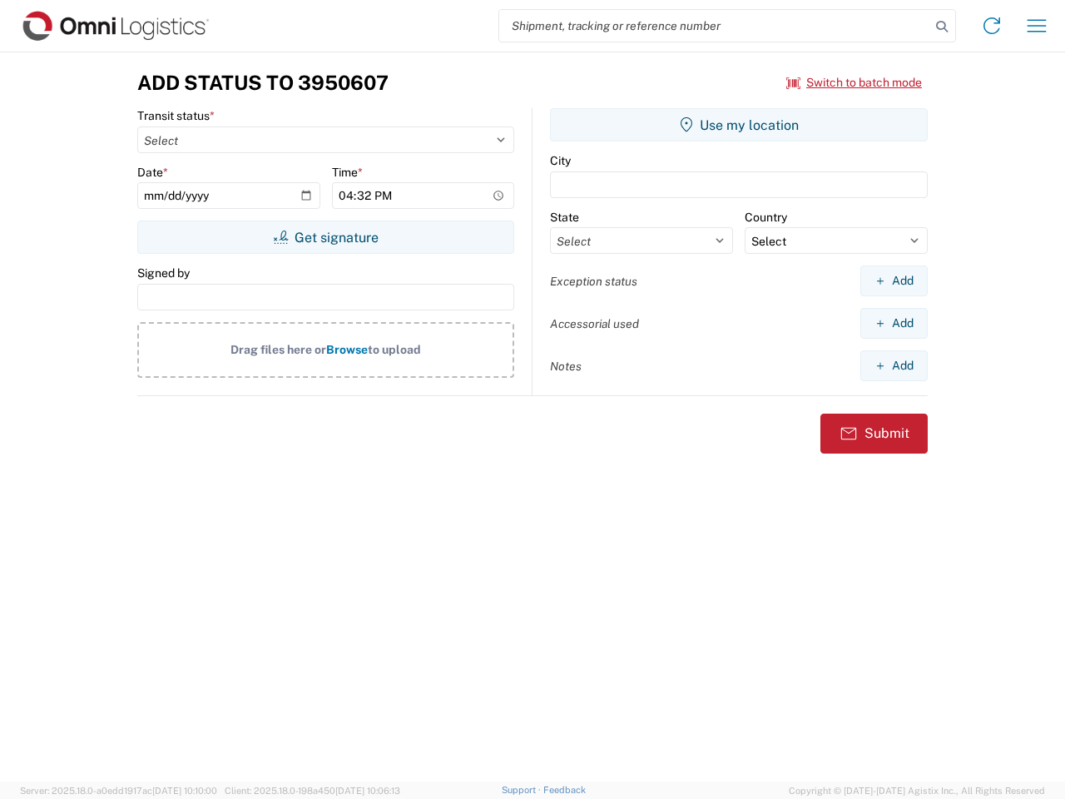 This screenshot has height=799, width=1065. What do you see at coordinates (594, 324) in the screenshot?
I see `label: Accessorial used` at bounding box center [594, 324].